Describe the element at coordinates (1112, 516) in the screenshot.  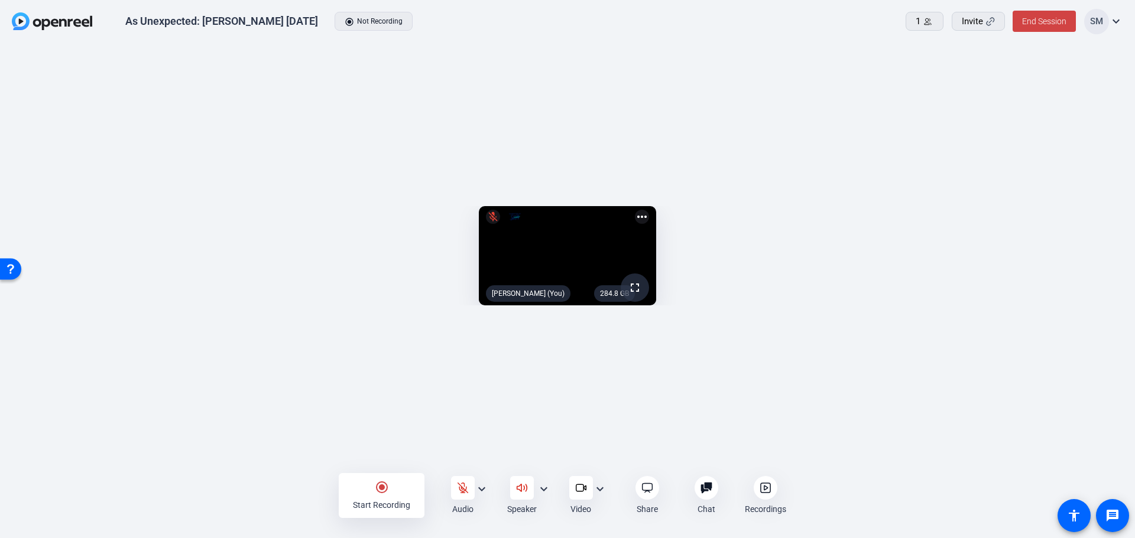
I see `mat-icon: message` at that location.